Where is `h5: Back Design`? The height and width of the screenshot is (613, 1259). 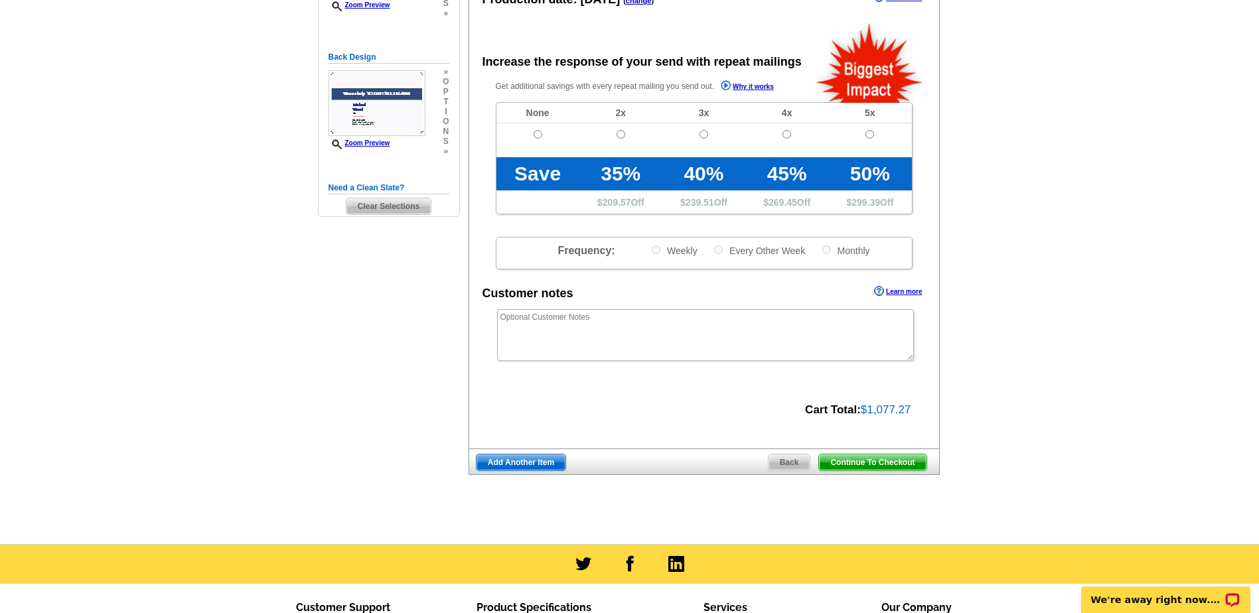 h5: Back Design is located at coordinates (389, 57).